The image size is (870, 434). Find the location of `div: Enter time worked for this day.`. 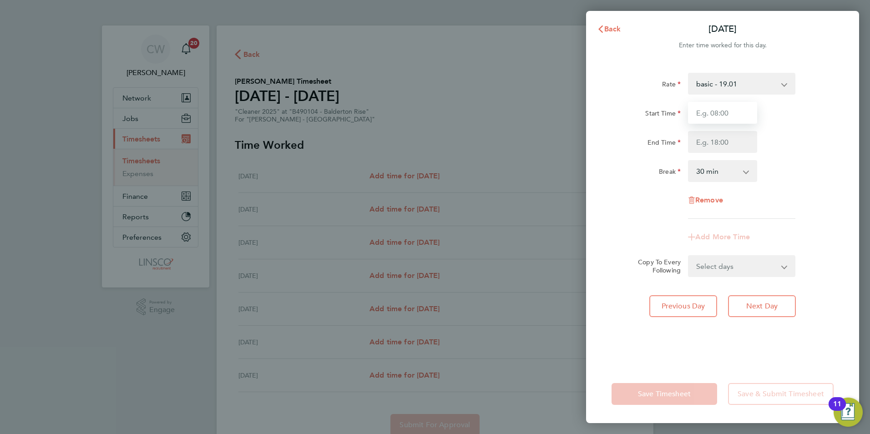

div: Enter time worked for this day. is located at coordinates (722, 45).